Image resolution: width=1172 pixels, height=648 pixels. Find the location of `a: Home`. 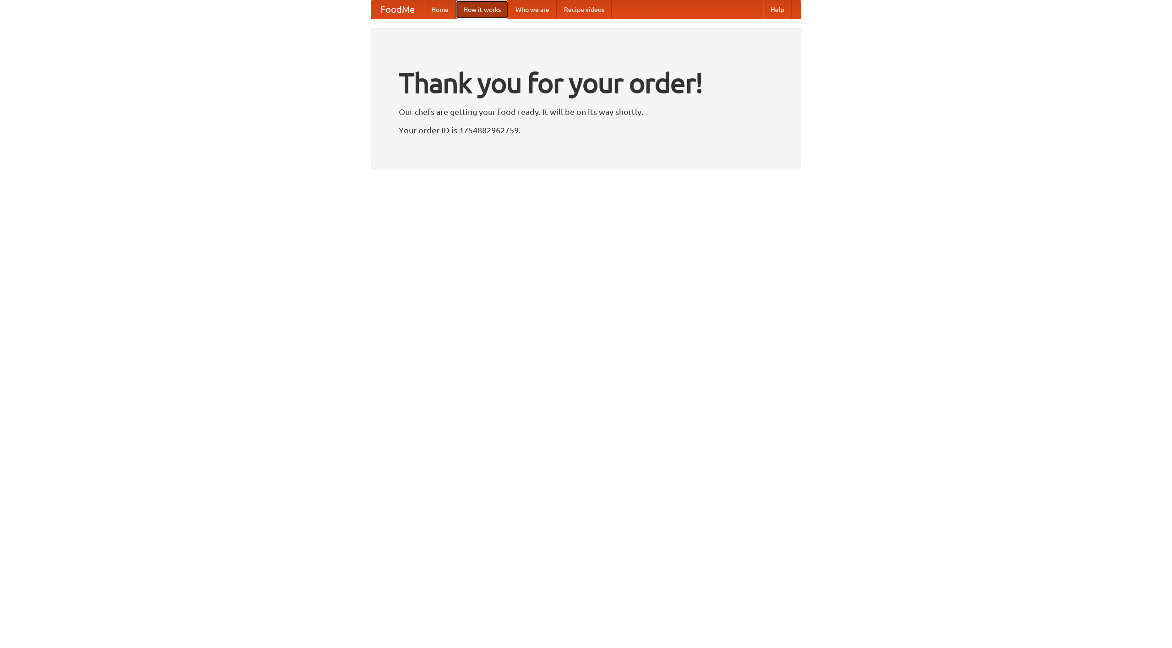

a: Home is located at coordinates (440, 10).